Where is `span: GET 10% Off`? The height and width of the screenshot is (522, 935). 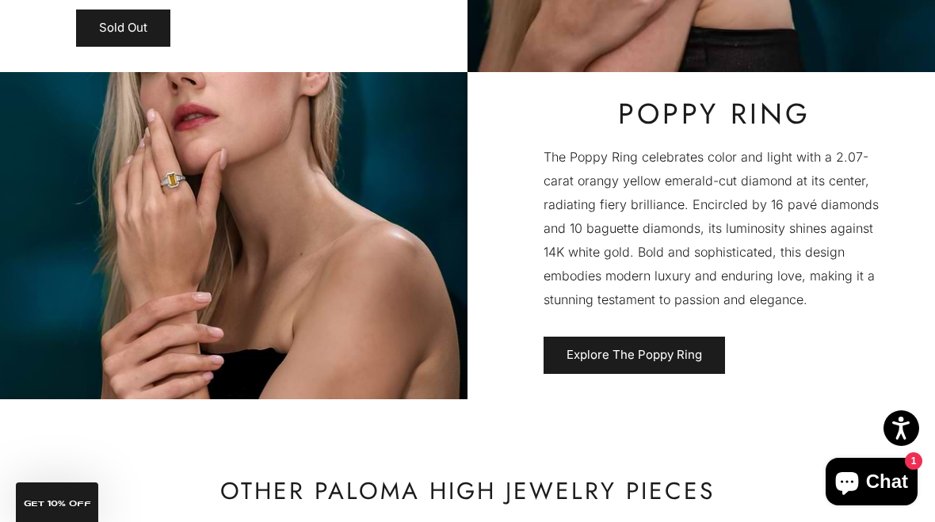 span: GET 10% Off is located at coordinates (57, 504).